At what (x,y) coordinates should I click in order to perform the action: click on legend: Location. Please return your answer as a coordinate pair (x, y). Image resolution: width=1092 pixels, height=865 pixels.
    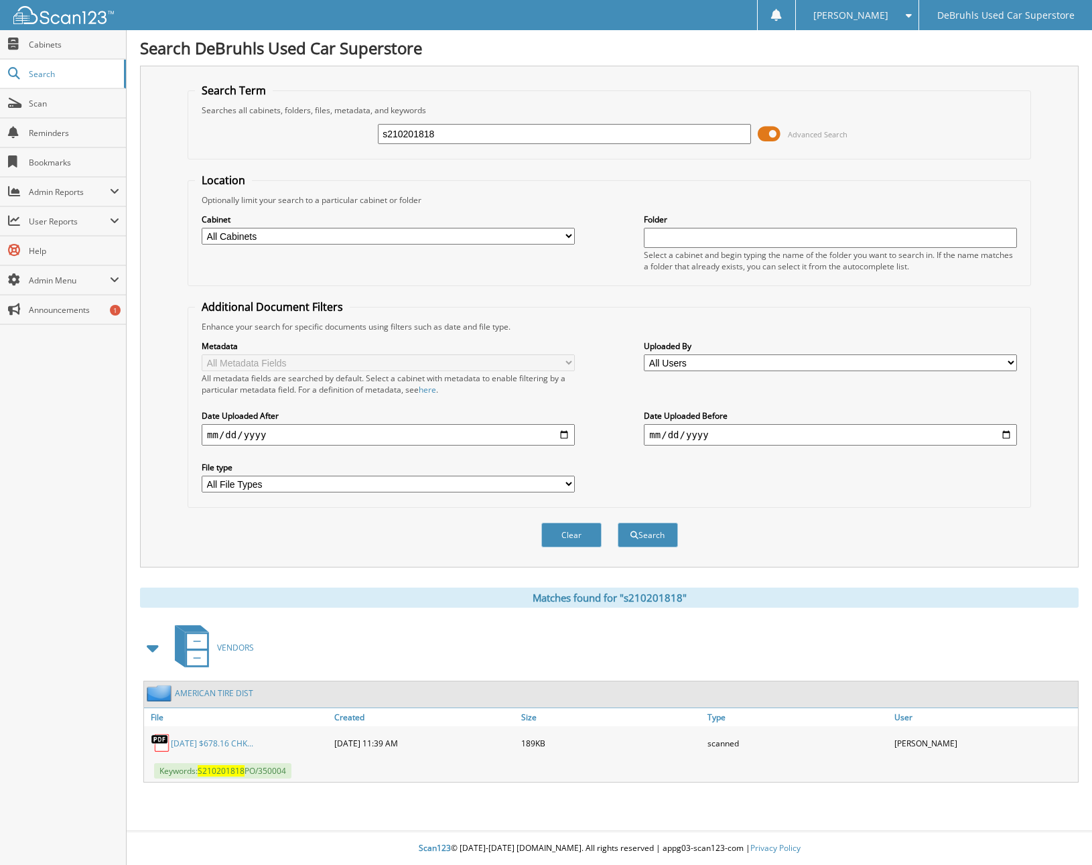
    Looking at the image, I should click on (223, 180).